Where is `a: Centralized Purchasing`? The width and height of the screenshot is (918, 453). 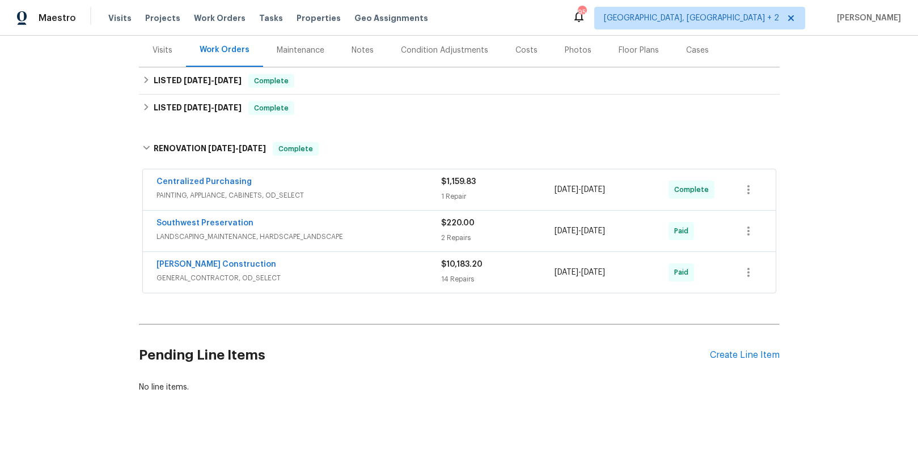 a: Centralized Purchasing is located at coordinates (204, 182).